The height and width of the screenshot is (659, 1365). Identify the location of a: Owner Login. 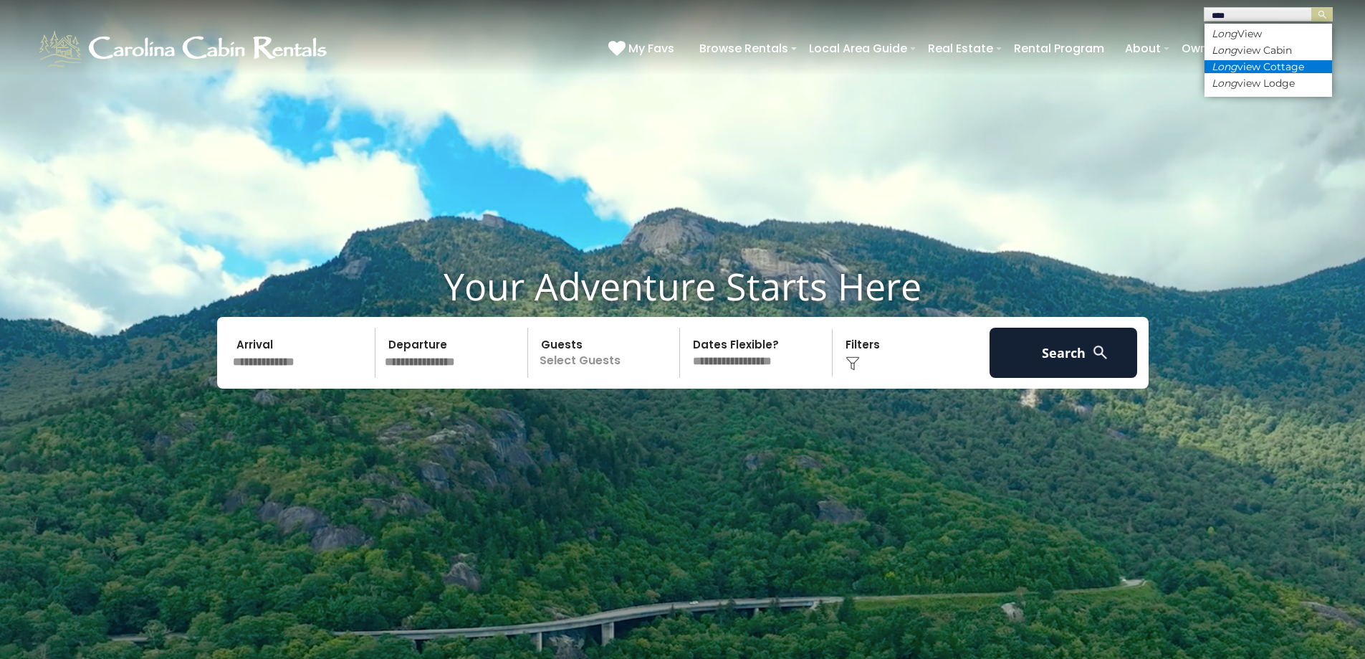
(1217, 48).